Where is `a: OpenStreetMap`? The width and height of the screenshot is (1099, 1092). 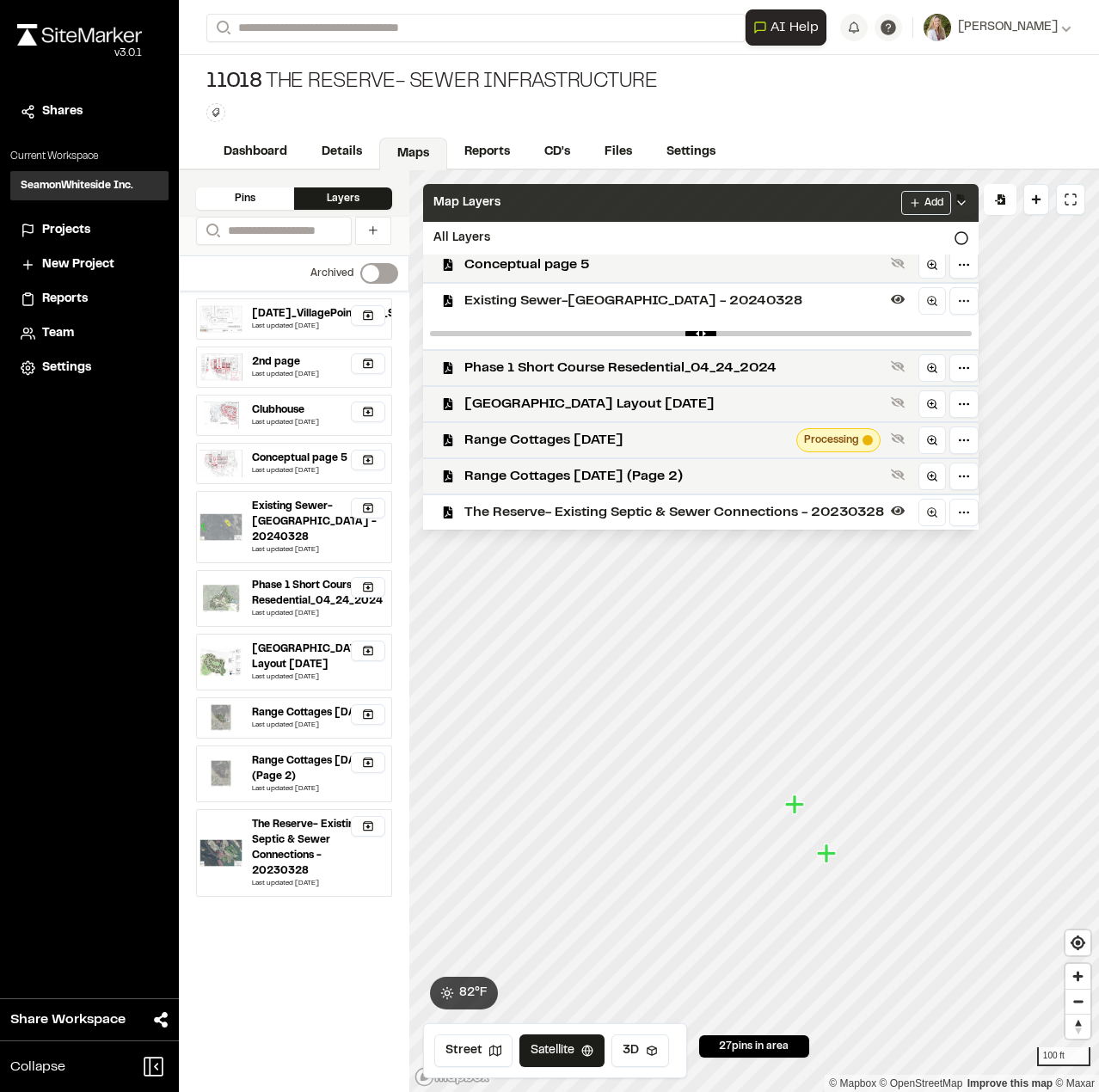 a: OpenStreetMap is located at coordinates (921, 1084).